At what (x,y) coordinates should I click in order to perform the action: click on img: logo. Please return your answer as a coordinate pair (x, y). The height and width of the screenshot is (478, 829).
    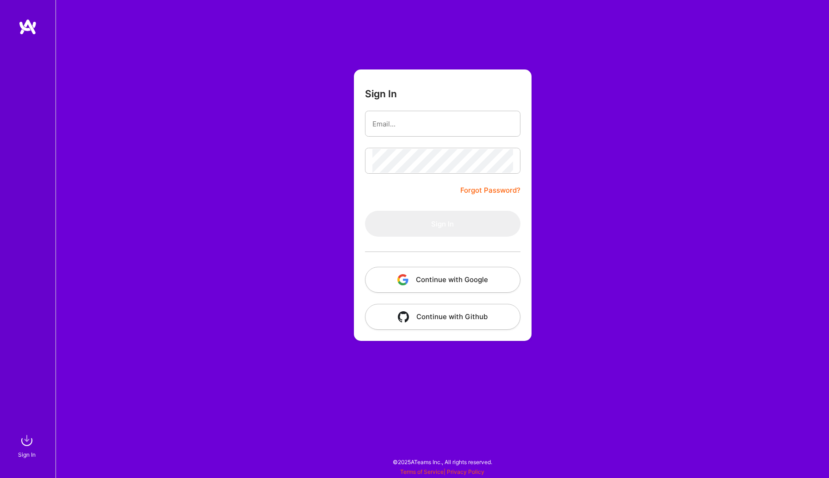
    Looking at the image, I should click on (28, 27).